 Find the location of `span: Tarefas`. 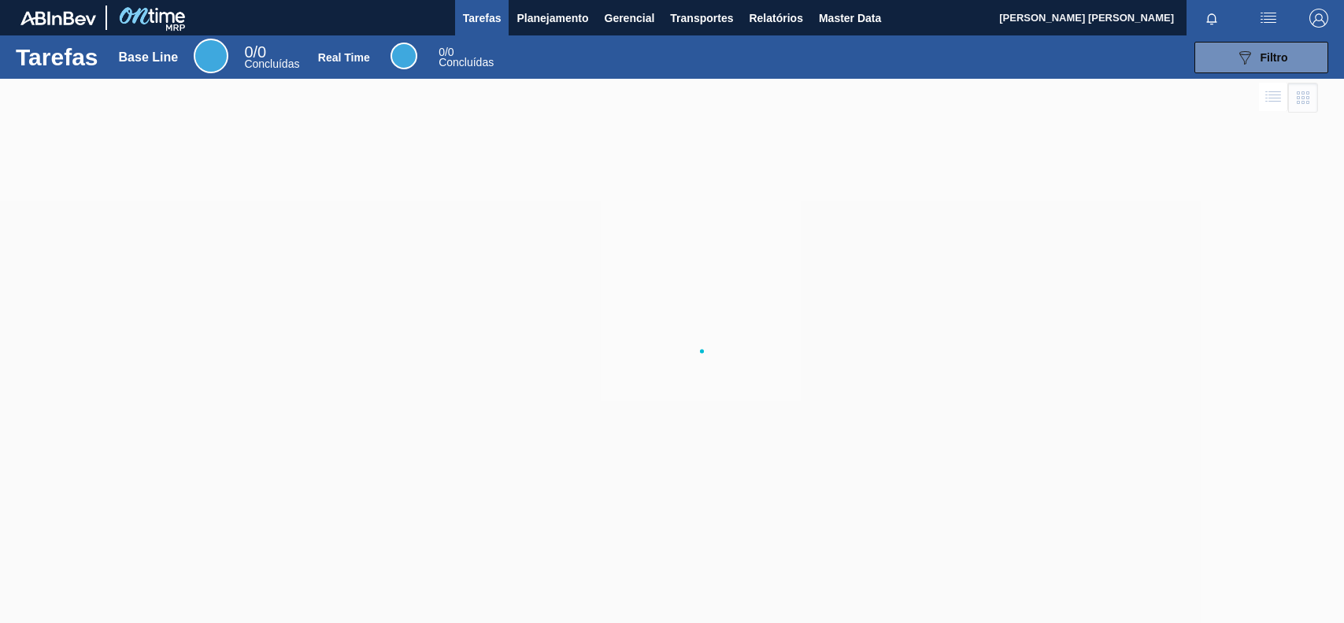

span: Tarefas is located at coordinates (482, 18).